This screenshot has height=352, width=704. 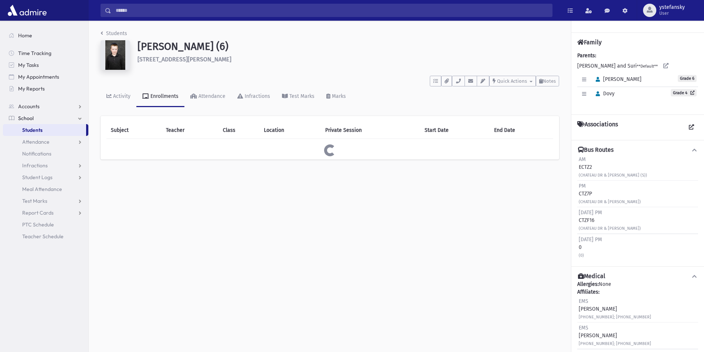 I want to click on a: View all Associations, so click(x=692, y=128).